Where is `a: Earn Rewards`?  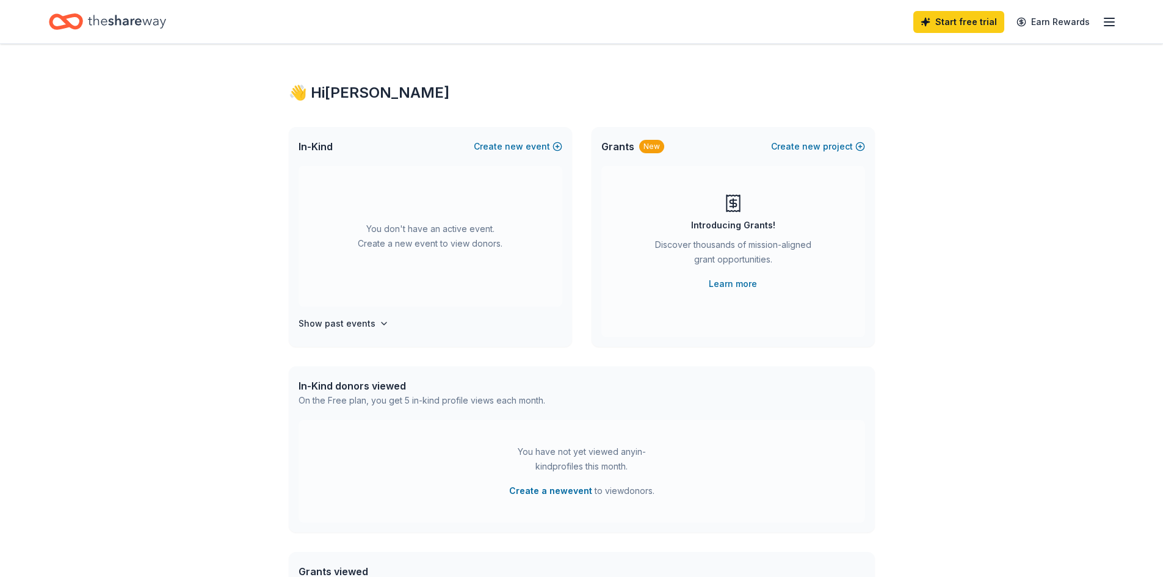
a: Earn Rewards is located at coordinates (1053, 22).